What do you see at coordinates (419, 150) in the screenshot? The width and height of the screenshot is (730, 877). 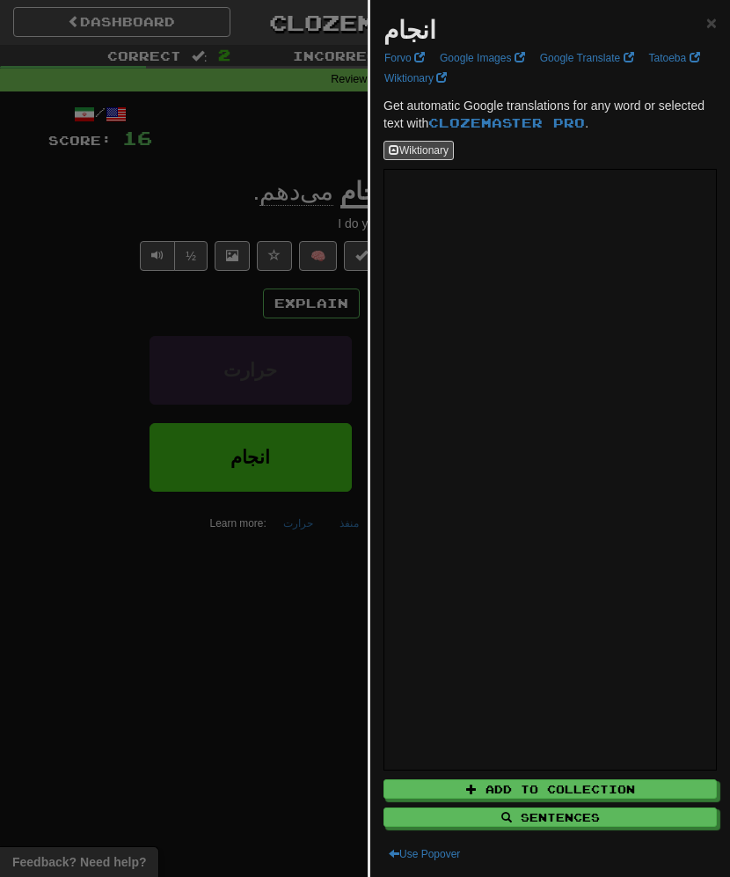 I see `button: Wiktionary` at bounding box center [419, 150].